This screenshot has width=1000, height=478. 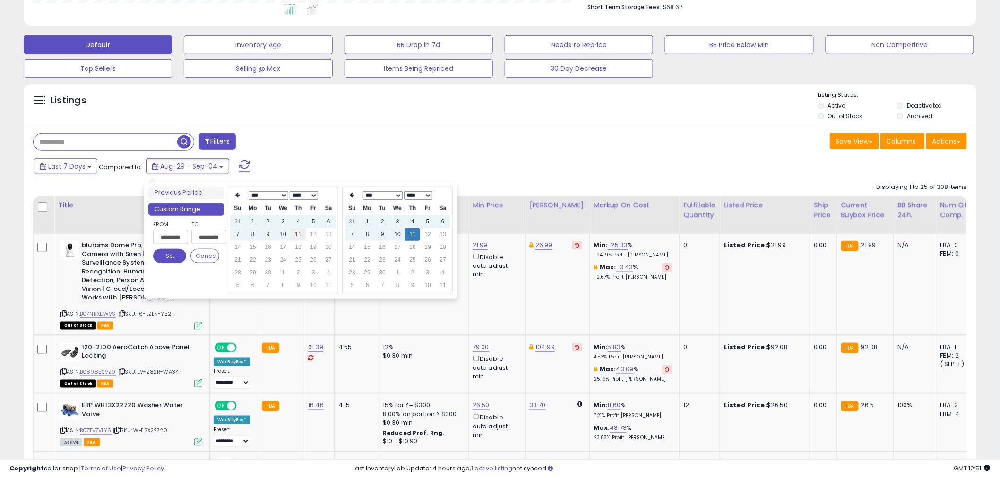 What do you see at coordinates (68, 101) in the screenshot?
I see `h5: Listings` at bounding box center [68, 101].